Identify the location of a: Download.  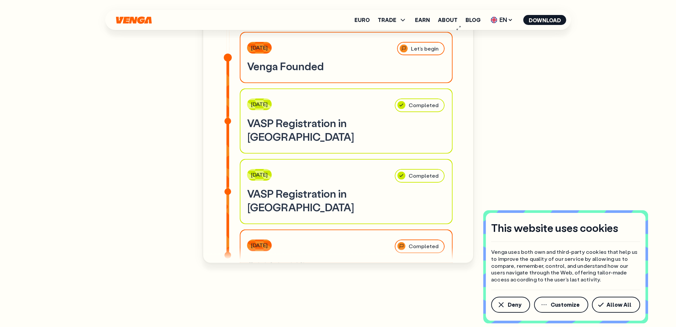
(545, 20).